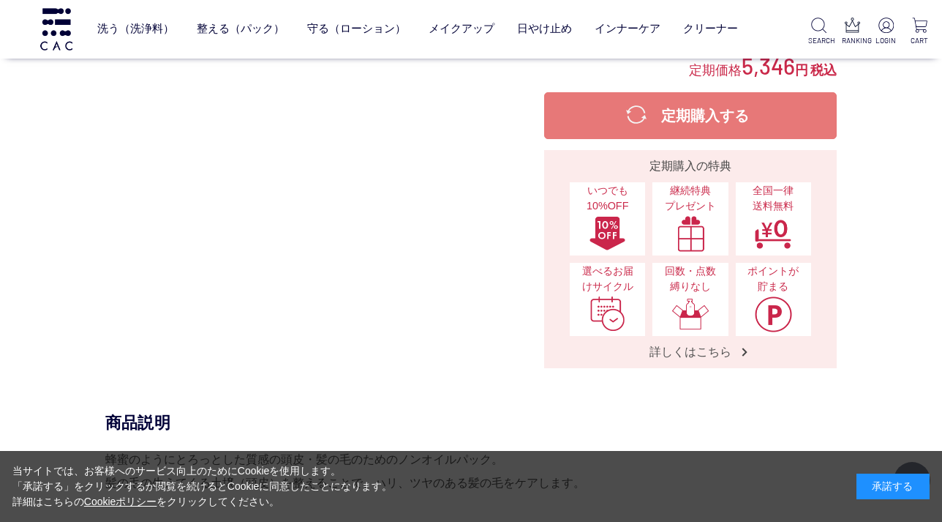 The height and width of the screenshot is (522, 942). What do you see at coordinates (135, 29) in the screenshot?
I see `a: 洗う（洗浄料）` at bounding box center [135, 29].